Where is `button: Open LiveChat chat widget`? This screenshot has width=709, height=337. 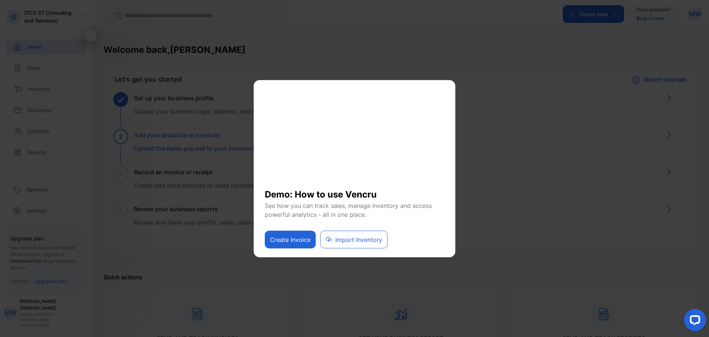 button: Open LiveChat chat widget is located at coordinates (17, 14).